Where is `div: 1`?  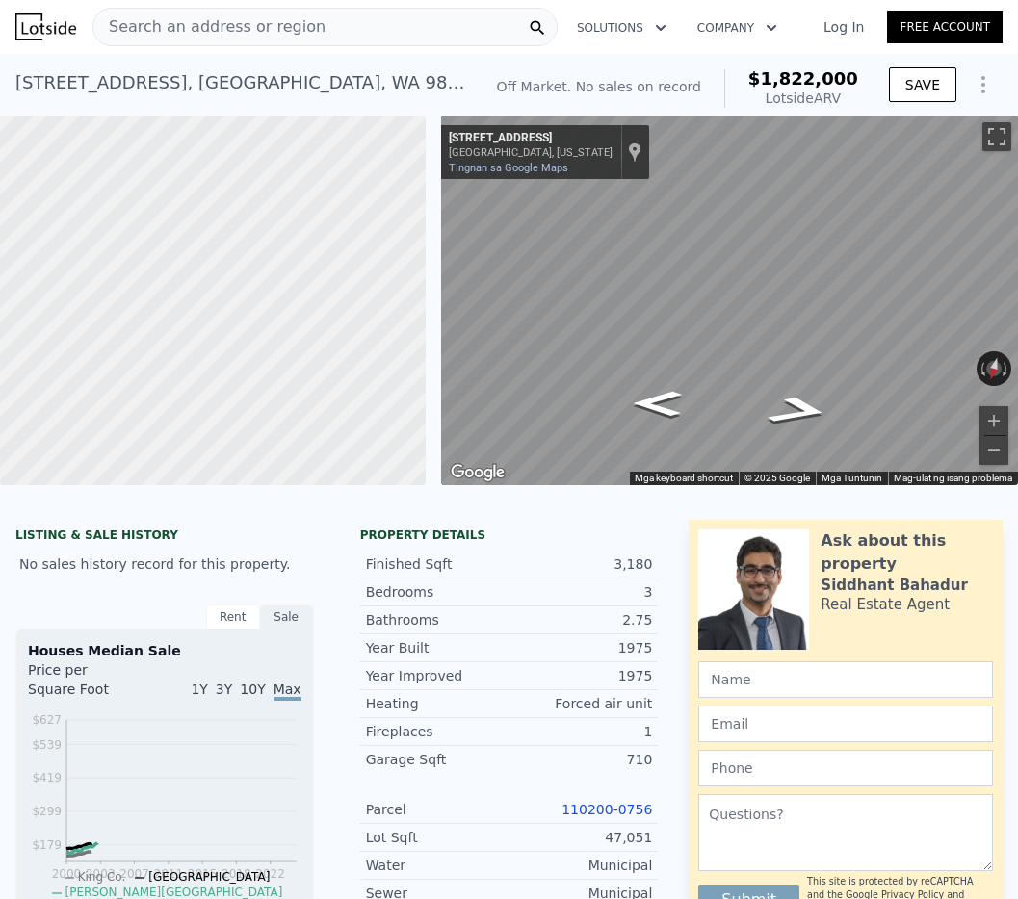 div: 1 is located at coordinates (580, 732).